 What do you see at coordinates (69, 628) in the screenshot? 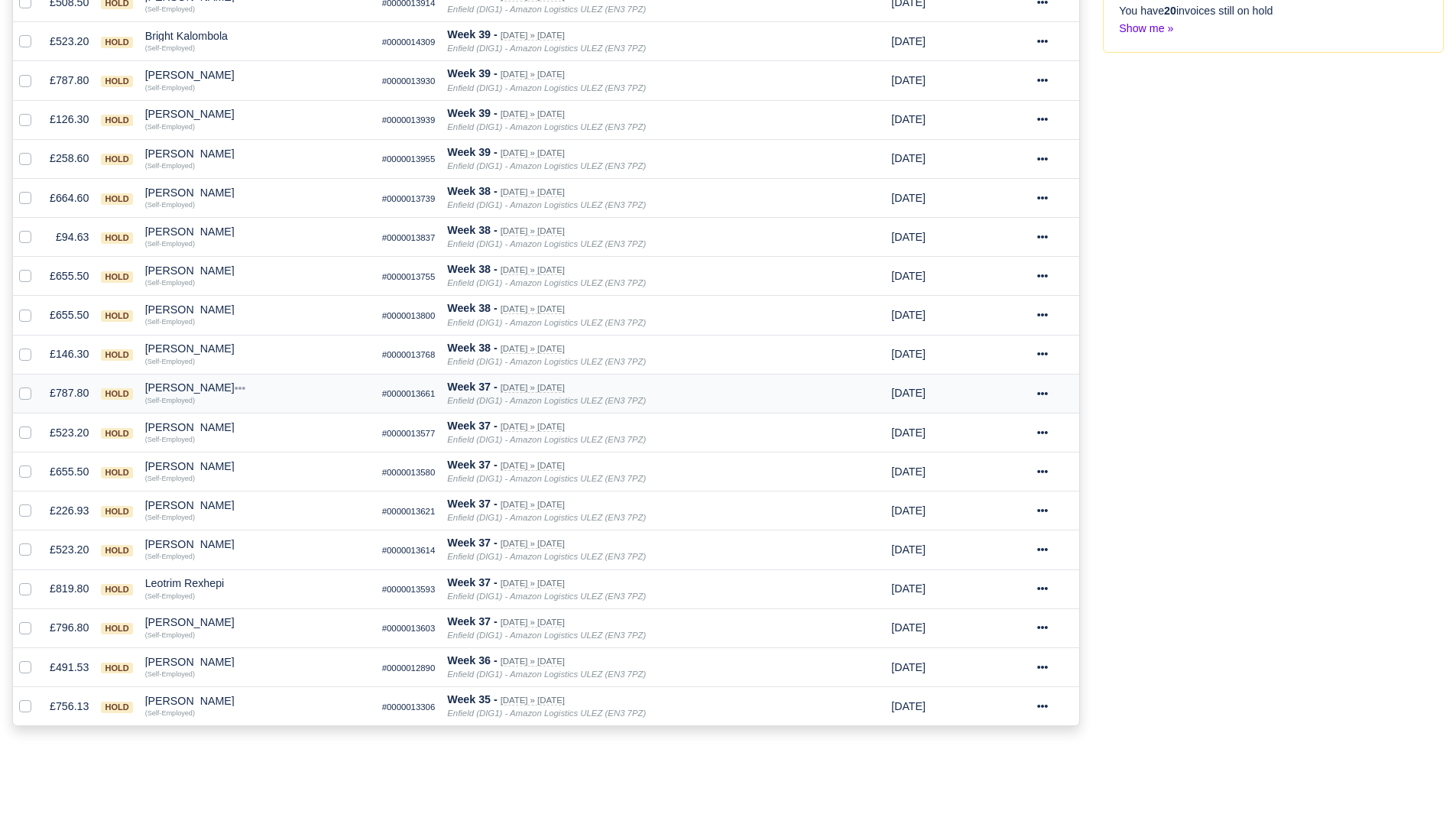
I see `td: £796.80` at bounding box center [69, 628].